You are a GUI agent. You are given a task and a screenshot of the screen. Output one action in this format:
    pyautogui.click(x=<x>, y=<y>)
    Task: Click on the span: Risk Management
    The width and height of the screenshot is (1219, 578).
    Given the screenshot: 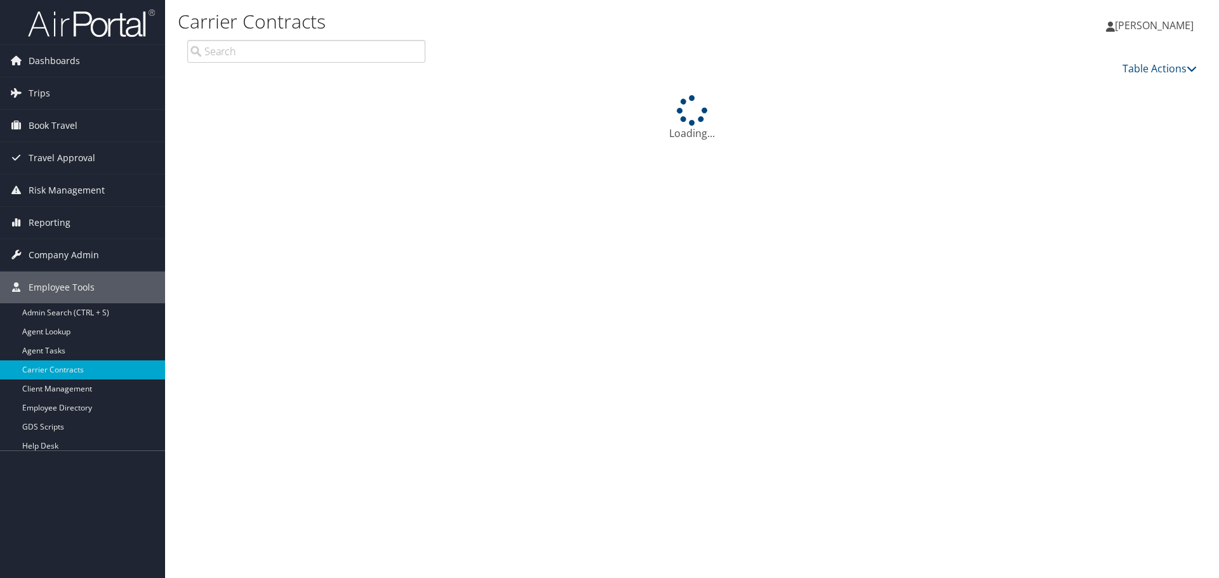 What is the action you would take?
    pyautogui.click(x=67, y=190)
    